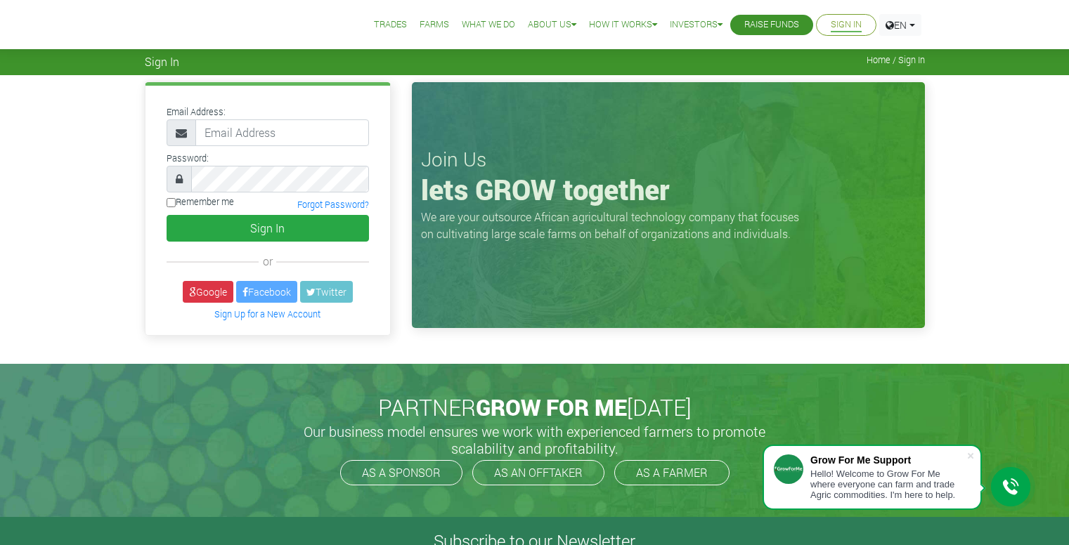 The image size is (1069, 545). Describe the element at coordinates (268, 228) in the screenshot. I see `button: Sign In` at that location.